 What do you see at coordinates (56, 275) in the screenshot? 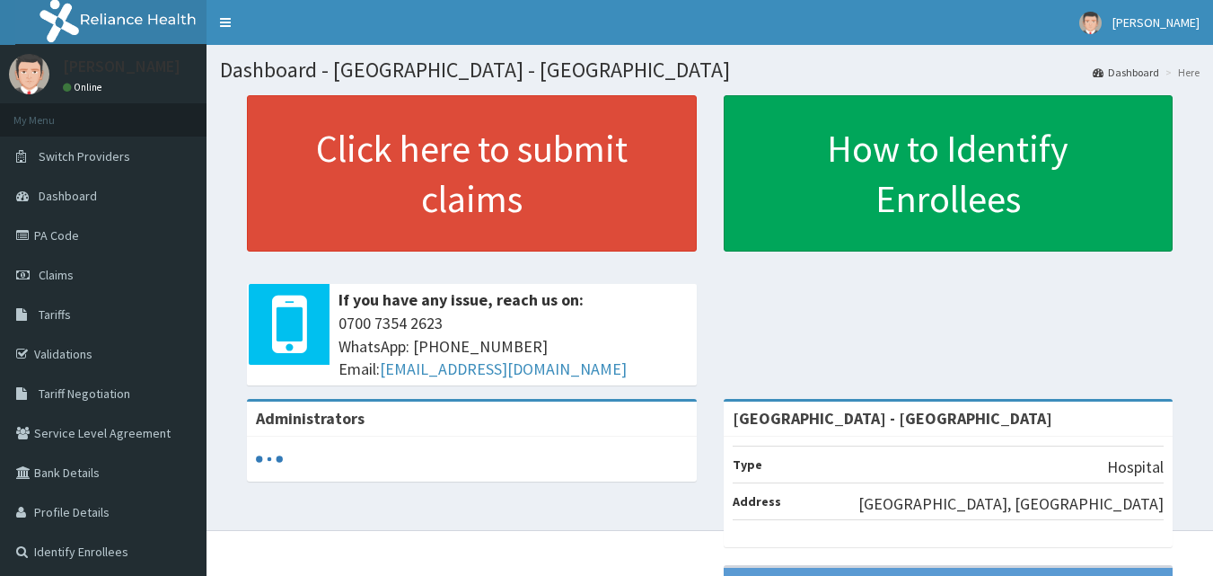
I see `span: Claims` at bounding box center [56, 275].